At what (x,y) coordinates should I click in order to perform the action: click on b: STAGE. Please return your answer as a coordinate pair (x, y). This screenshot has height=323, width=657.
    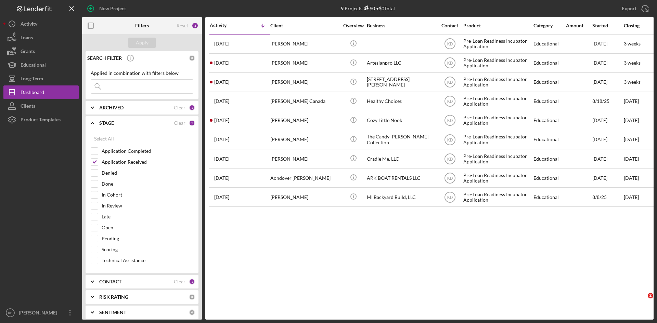
    Looking at the image, I should click on (106, 123).